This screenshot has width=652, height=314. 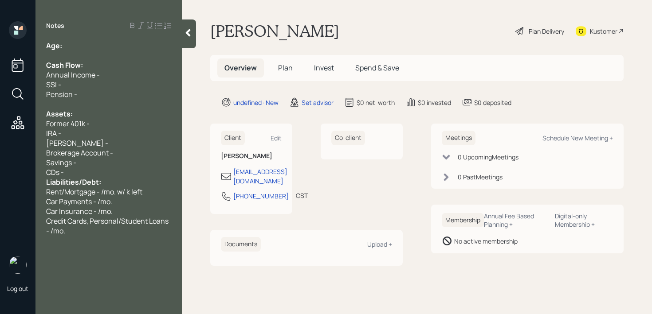 I want to click on div: $0 deposited, so click(x=493, y=102).